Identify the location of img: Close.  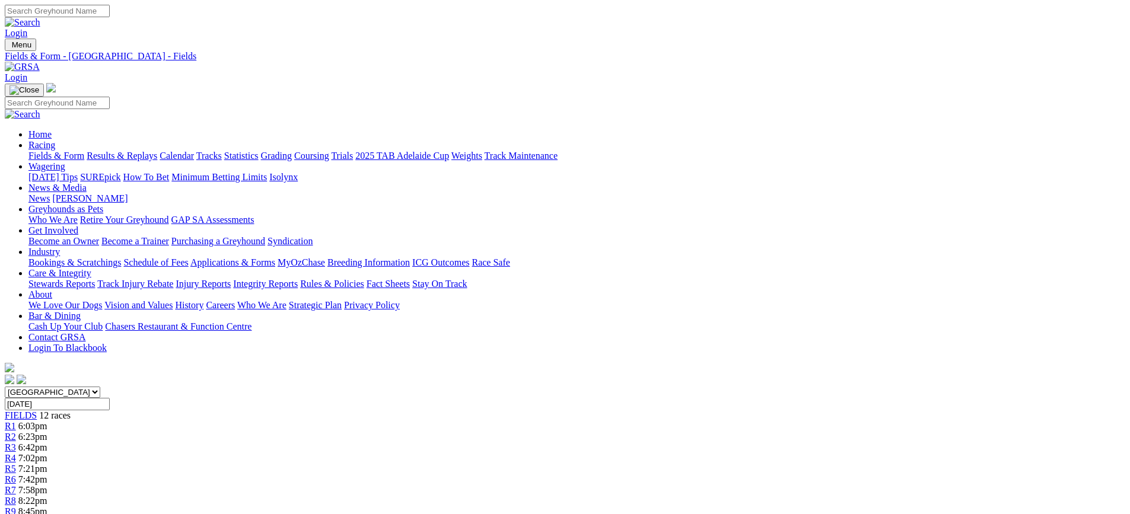
(24, 90).